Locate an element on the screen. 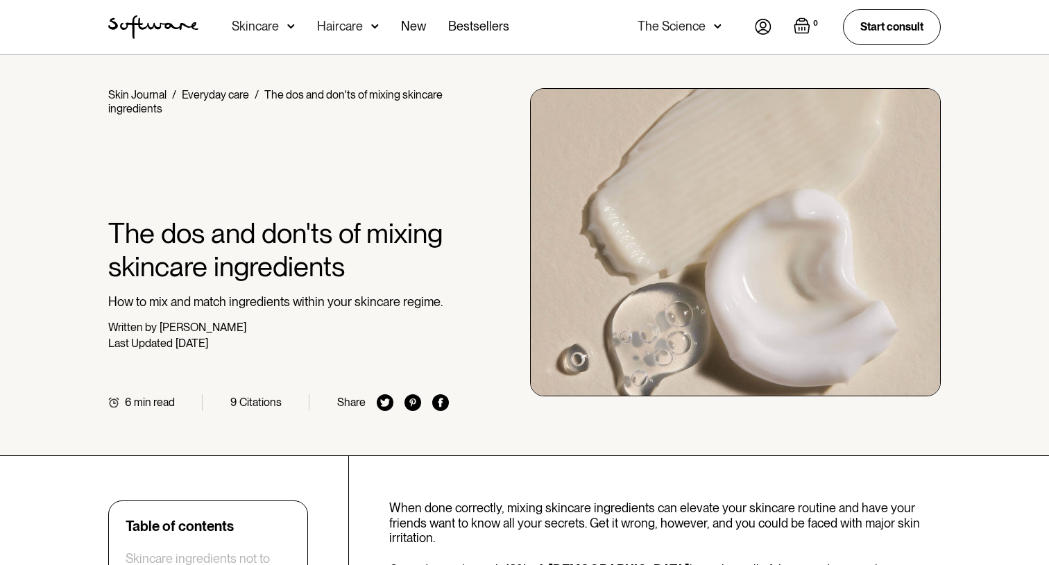  div: min read is located at coordinates (154, 402).